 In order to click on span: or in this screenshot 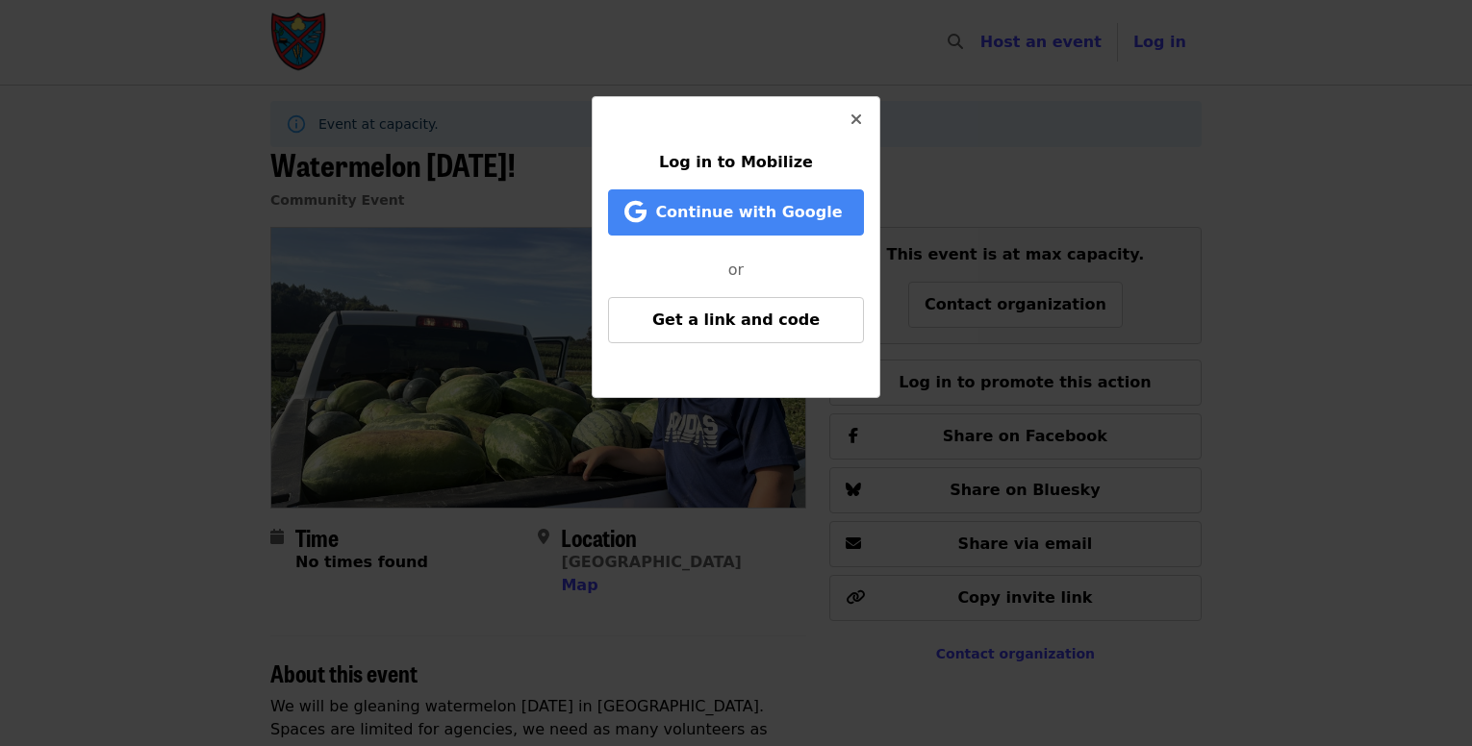, I will do `click(736, 269)`.